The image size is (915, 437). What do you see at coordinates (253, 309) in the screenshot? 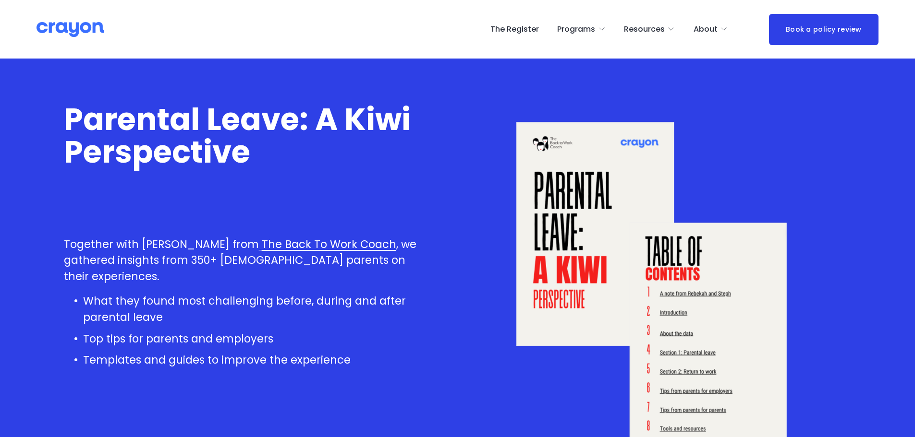
I see `p: What they found most challenging before, during and after parental leave` at bounding box center [253, 309].